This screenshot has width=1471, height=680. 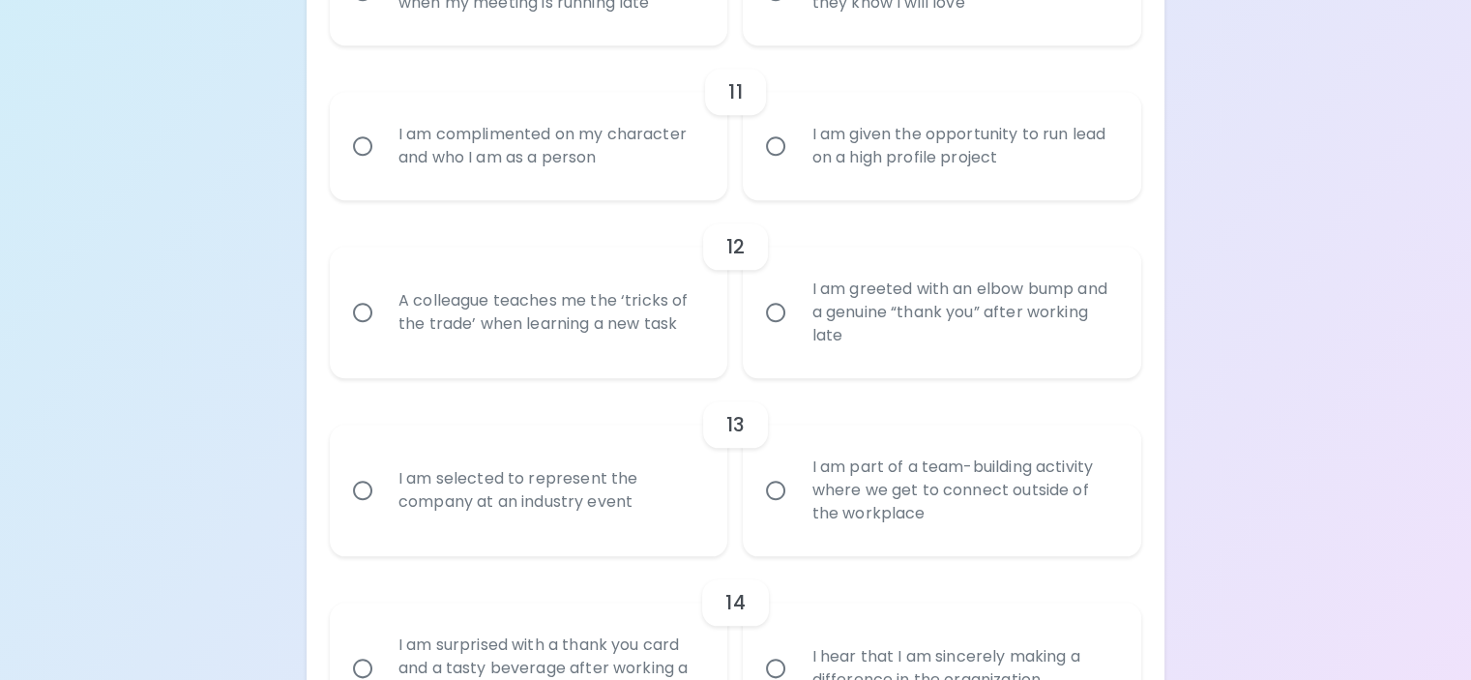 I want to click on div: I am part of a team-building activity where we get to connect outside of the workplace, so click(x=963, y=490).